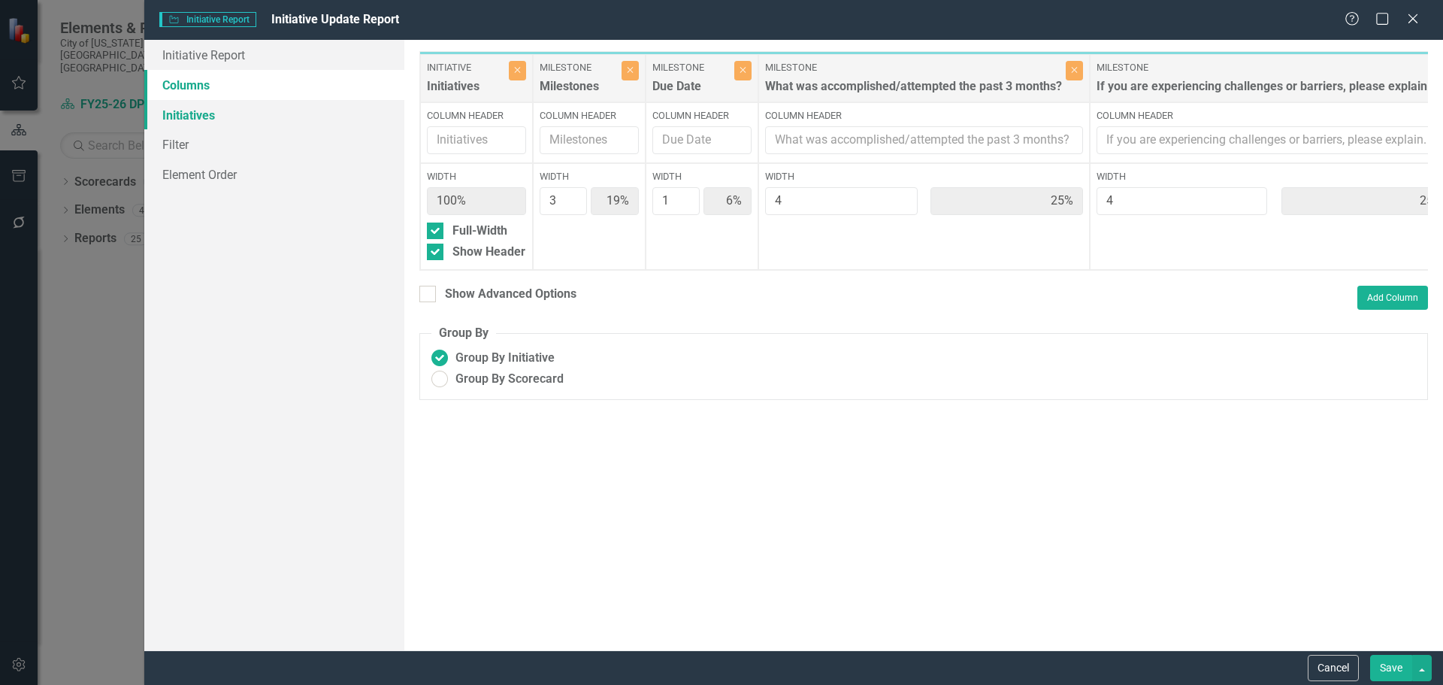 This screenshot has height=685, width=1443. I want to click on div: Full-Width, so click(479, 231).